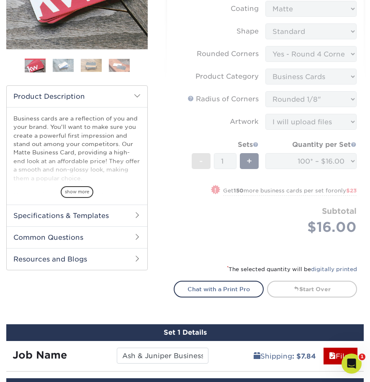  Describe the element at coordinates (35, 66) in the screenshot. I see `img: Business Cards 01` at that location.